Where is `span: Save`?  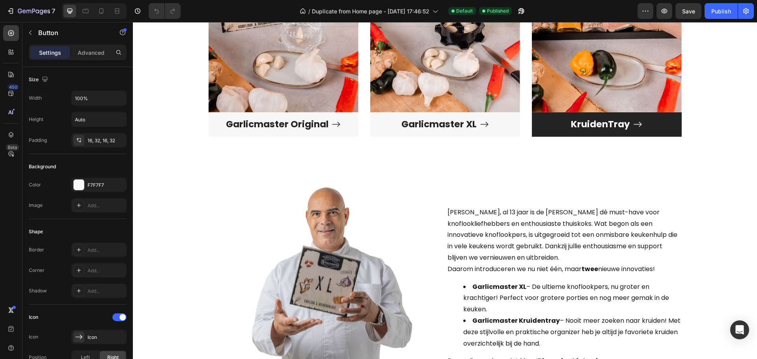
span: Save is located at coordinates (688, 11).